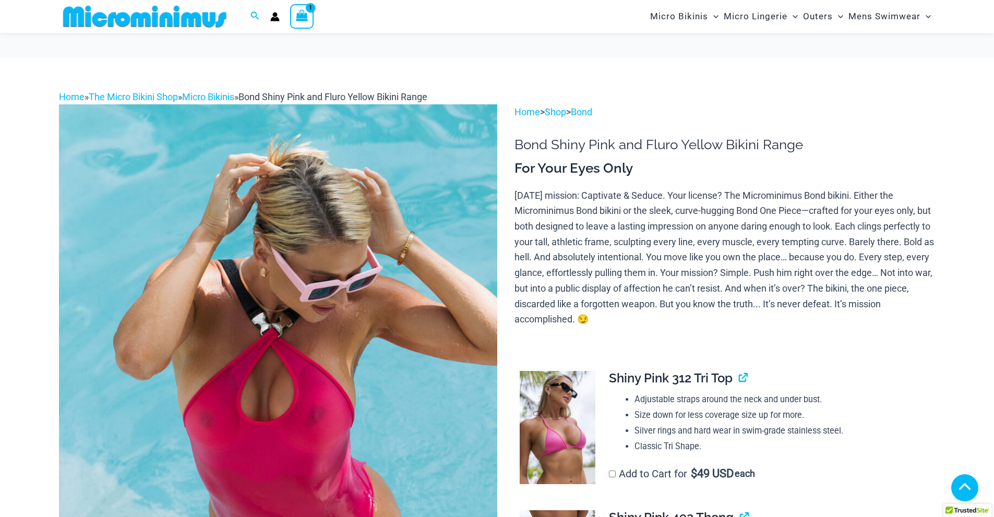  What do you see at coordinates (333, 97) in the screenshot?
I see `span: Bond Shiny Pink and Fluro Yellow Bikini Range` at bounding box center [333, 97].